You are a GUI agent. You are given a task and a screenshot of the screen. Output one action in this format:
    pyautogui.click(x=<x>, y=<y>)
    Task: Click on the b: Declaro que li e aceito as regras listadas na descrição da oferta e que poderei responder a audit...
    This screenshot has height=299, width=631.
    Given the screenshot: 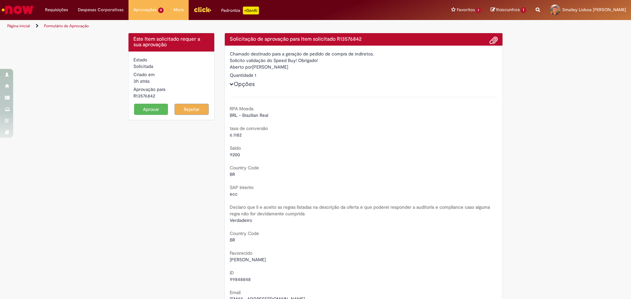 What is the action you would take?
    pyautogui.click(x=360, y=211)
    